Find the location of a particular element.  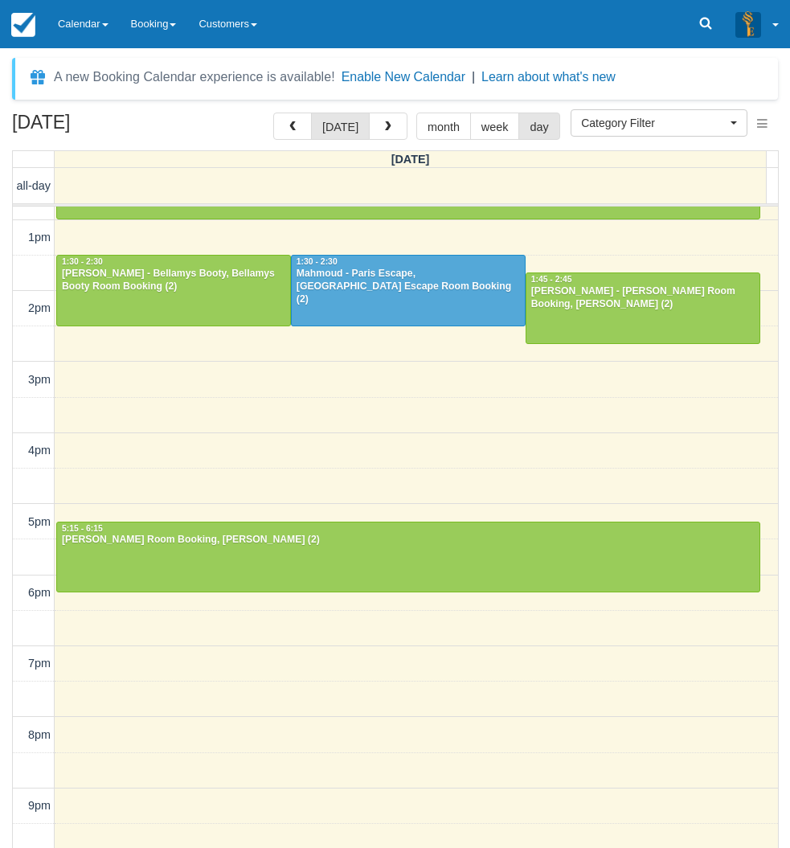

span: 1:45 - 2:45 is located at coordinates (551, 279).